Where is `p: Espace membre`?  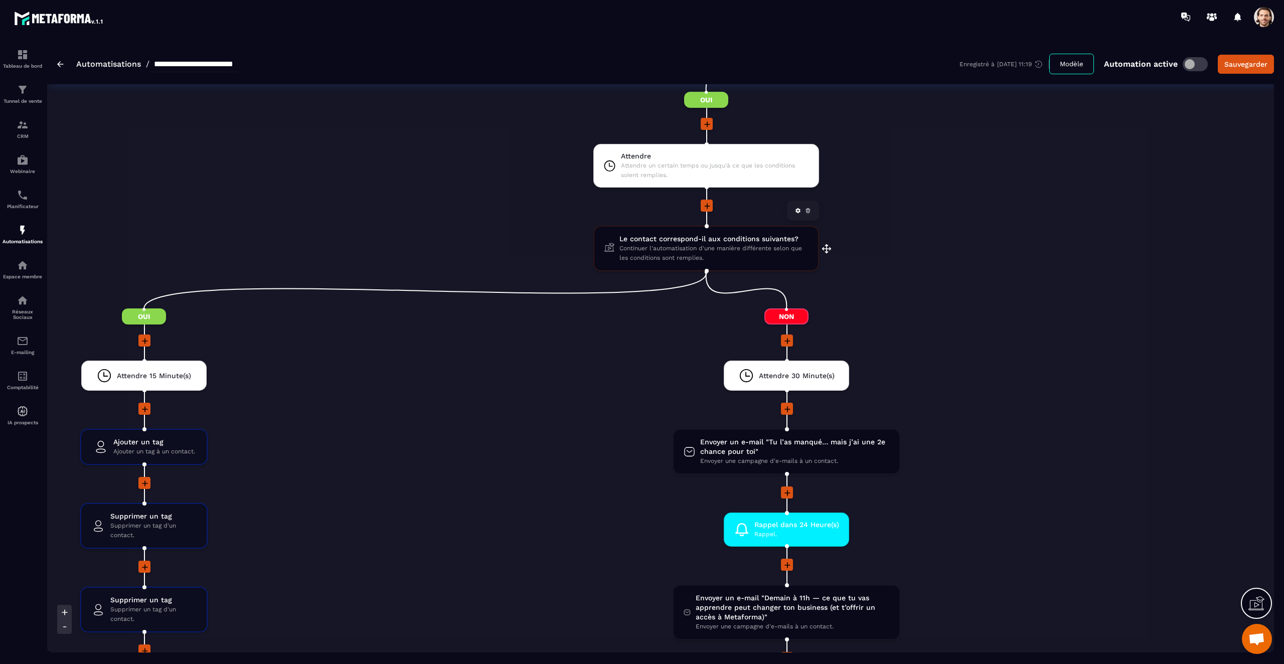 p: Espace membre is located at coordinates (23, 276).